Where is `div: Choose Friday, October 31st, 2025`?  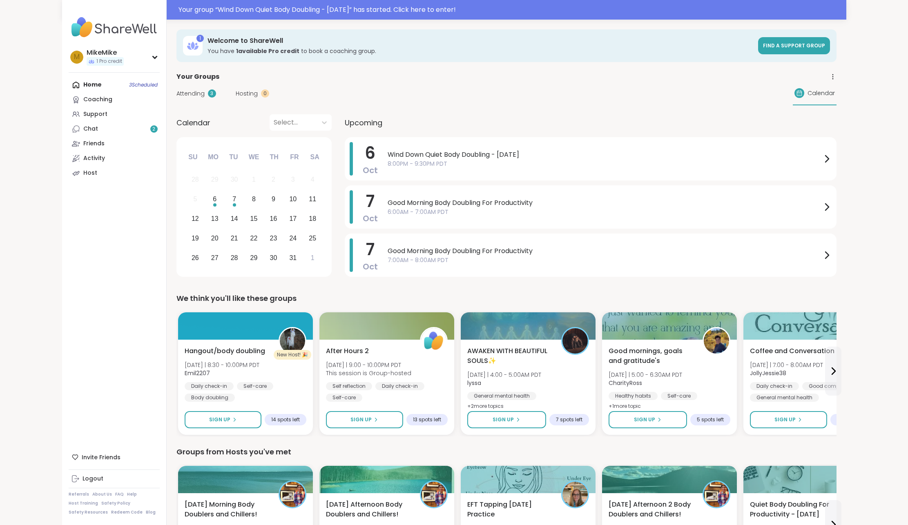 div: Choose Friday, October 31st, 2025 is located at coordinates (293, 258).